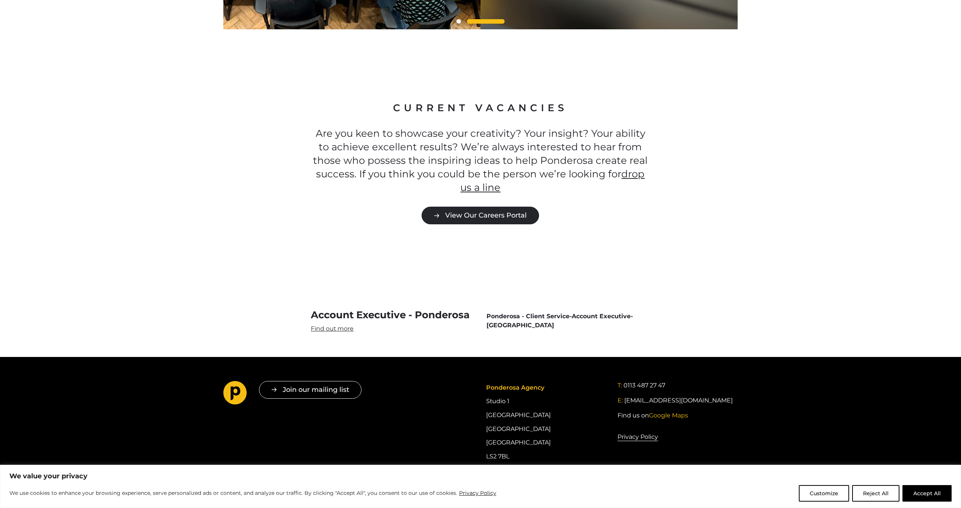 This screenshot has height=508, width=961. What do you see at coordinates (480, 108) in the screenshot?
I see `h2: Current Vacancies` at bounding box center [480, 108].